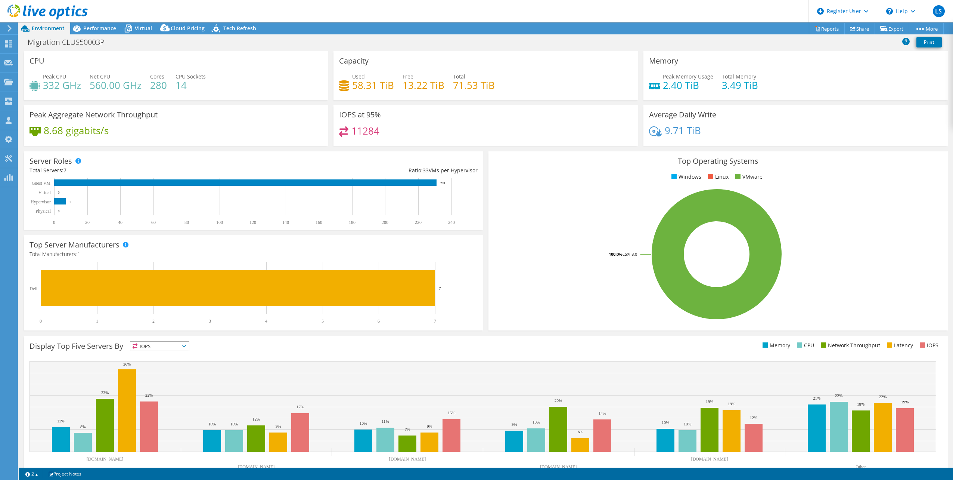 This screenshot has width=953, height=480. What do you see at coordinates (76, 130) in the screenshot?
I see `h4: 8.68 gigabits/s` at bounding box center [76, 130].